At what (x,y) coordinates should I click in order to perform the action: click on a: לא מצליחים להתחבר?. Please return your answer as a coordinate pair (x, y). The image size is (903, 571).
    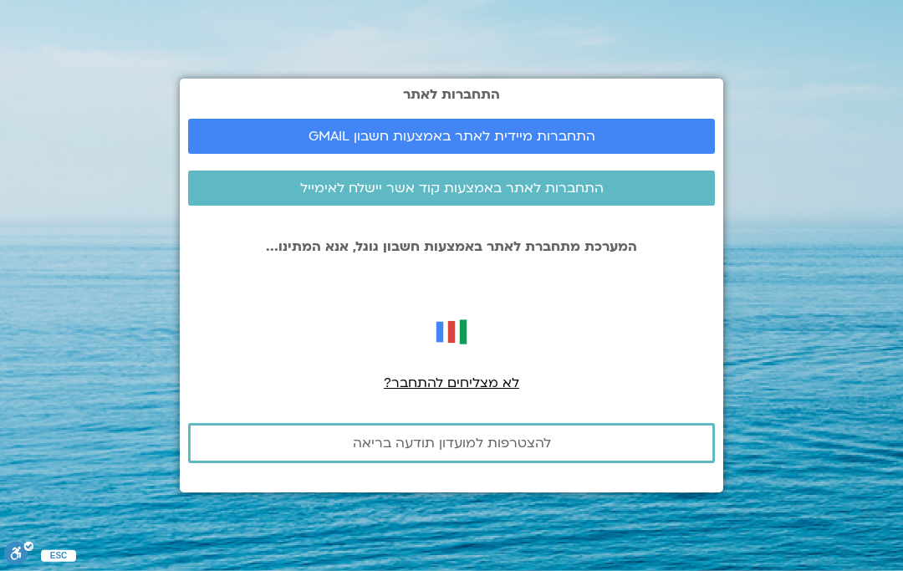
    Looking at the image, I should click on (452, 383).